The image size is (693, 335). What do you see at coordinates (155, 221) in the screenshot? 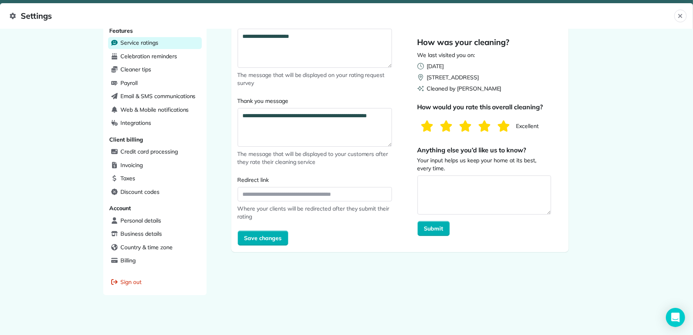
I see `a: Personal details` at bounding box center [155, 221].